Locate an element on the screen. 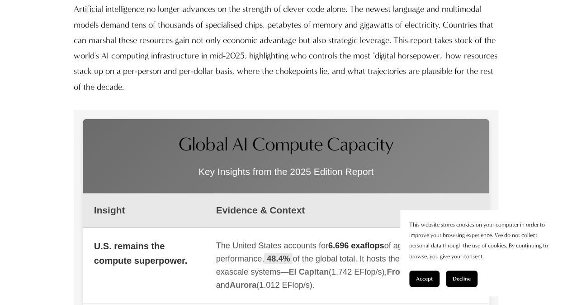 This screenshot has width=572, height=305. div: The United States accounts for of aggregate Top500 performance, of the global total. It hosts the... is located at coordinates (348, 265).